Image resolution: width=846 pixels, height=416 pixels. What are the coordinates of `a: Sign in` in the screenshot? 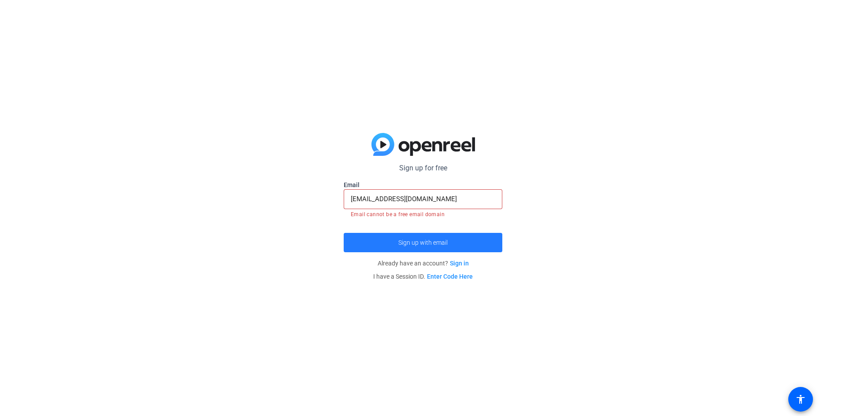 It's located at (459, 264).